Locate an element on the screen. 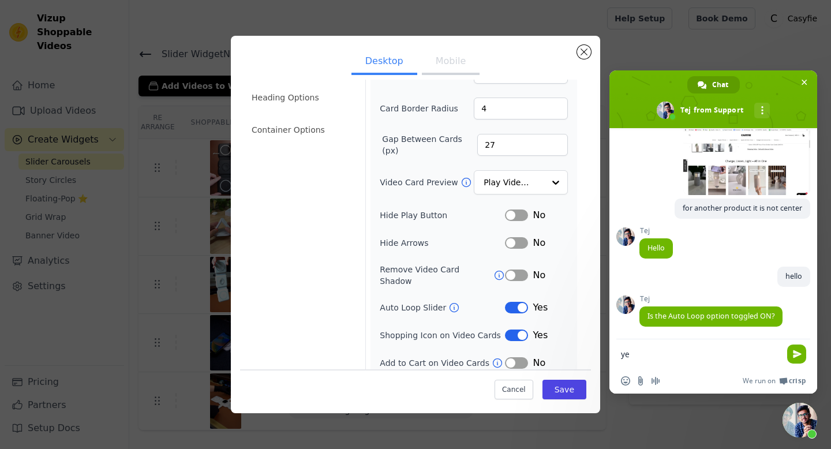 This screenshot has height=449, width=831. button: Mobile is located at coordinates (451, 62).